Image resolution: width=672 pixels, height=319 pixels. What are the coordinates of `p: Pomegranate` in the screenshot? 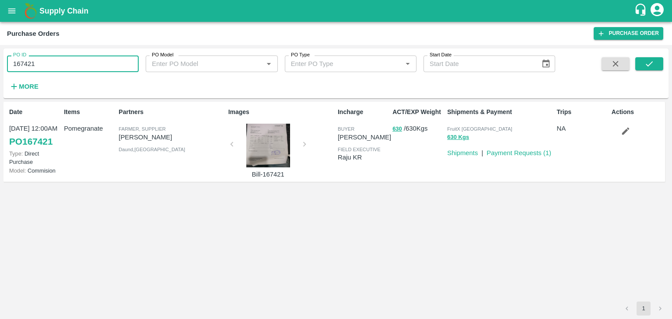 It's located at (89, 129).